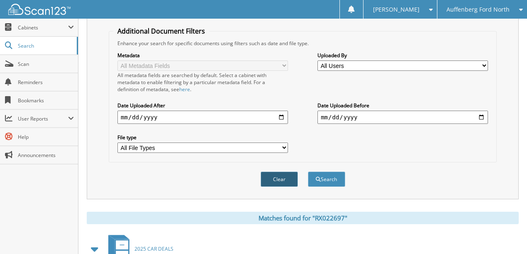 The height and width of the screenshot is (254, 527). Describe the element at coordinates (202, 55) in the screenshot. I see `label: Metadata` at that location.